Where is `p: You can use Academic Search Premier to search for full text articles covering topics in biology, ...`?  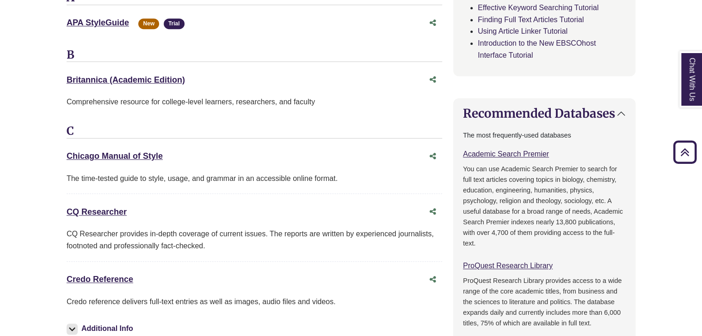 p: You can use Academic Search Premier to search for full text articles covering topics in biology, ... is located at coordinates (544, 207).